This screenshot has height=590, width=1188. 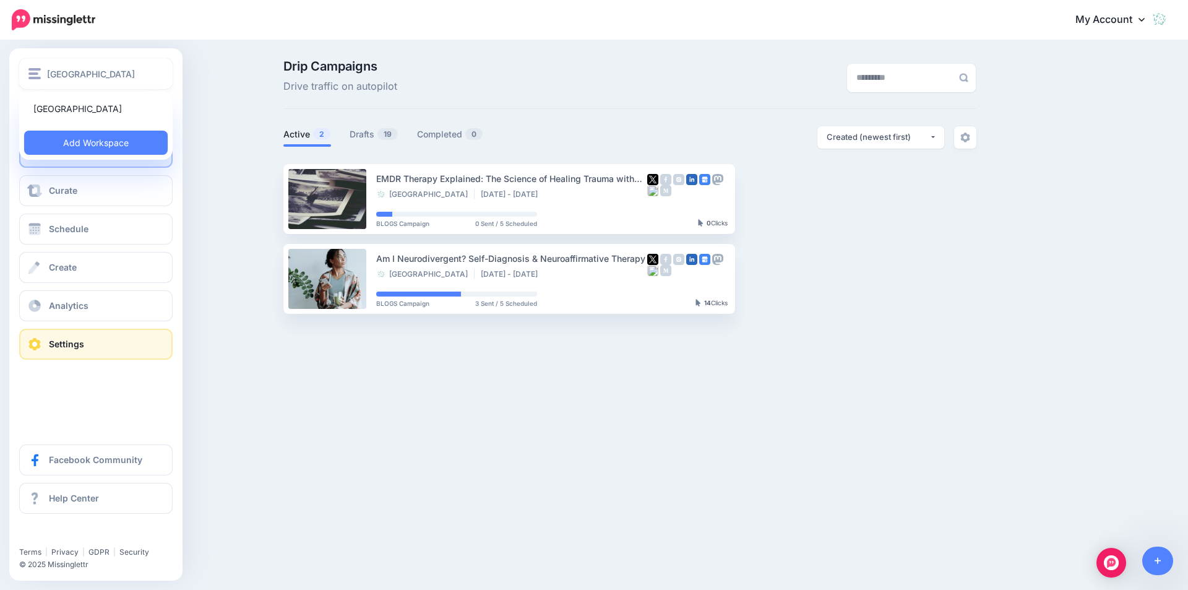 I want to click on a: Schedule, so click(x=96, y=229).